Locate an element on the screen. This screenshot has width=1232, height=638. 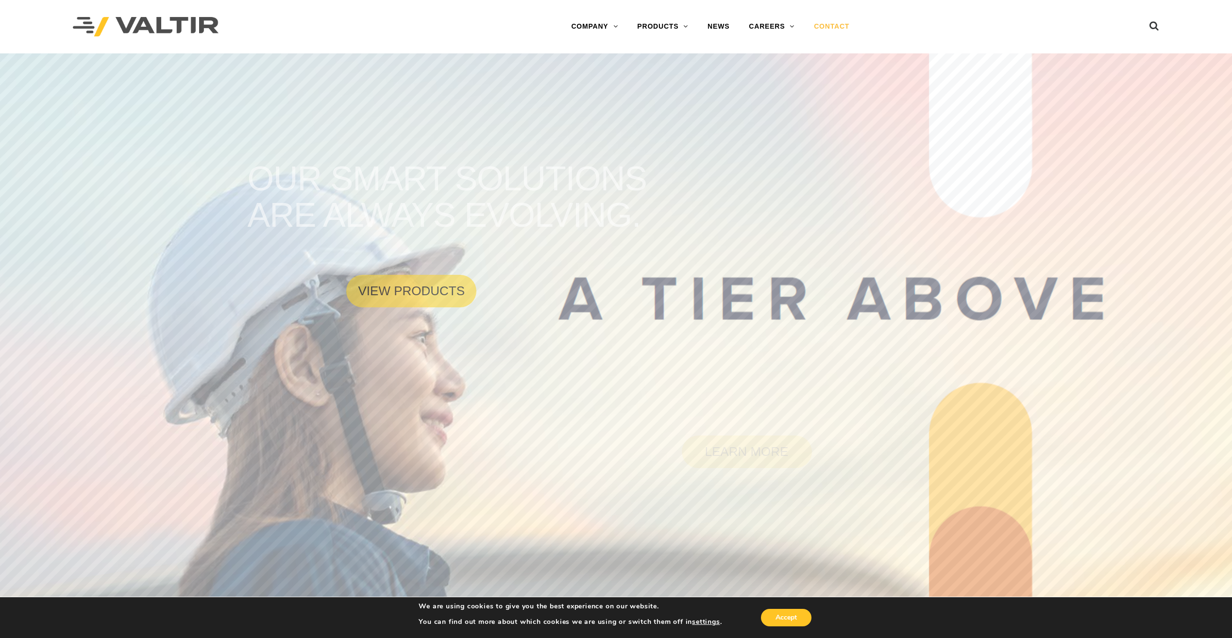
a: CONTACT is located at coordinates (831, 27).